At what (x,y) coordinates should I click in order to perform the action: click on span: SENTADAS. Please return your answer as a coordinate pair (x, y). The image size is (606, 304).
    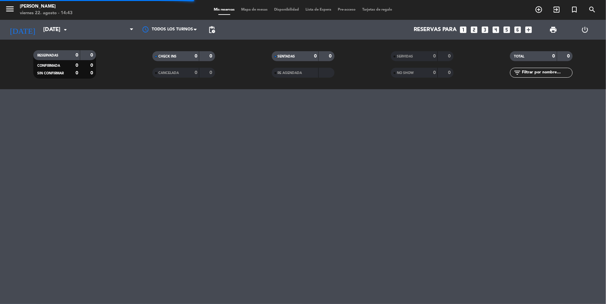
    Looking at the image, I should click on (287, 56).